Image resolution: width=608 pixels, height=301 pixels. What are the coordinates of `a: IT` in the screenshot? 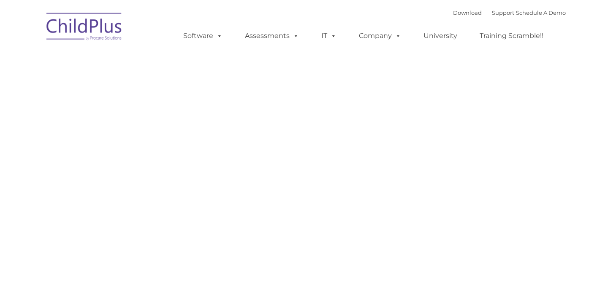 It's located at (329, 36).